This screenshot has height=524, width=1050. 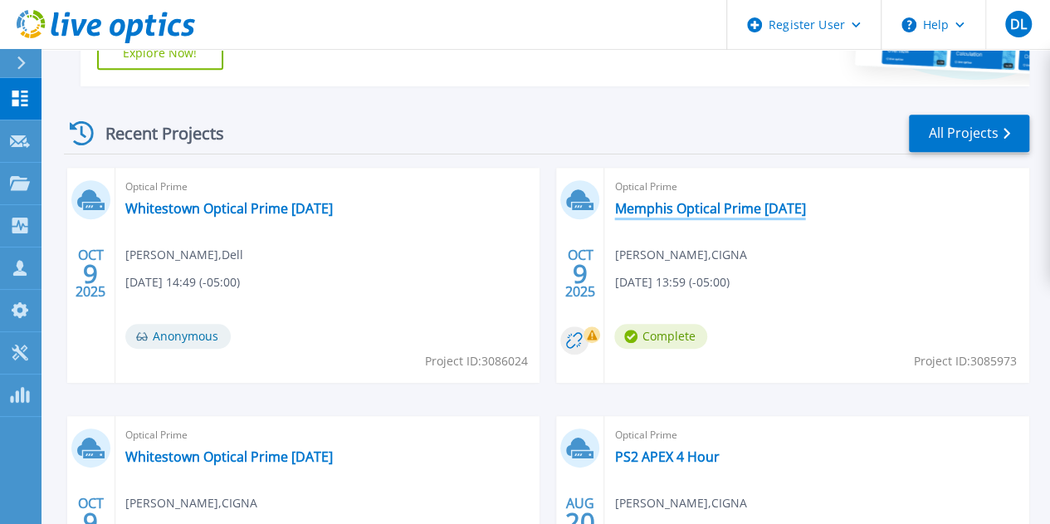 I want to click on a: All Projects, so click(x=969, y=133).